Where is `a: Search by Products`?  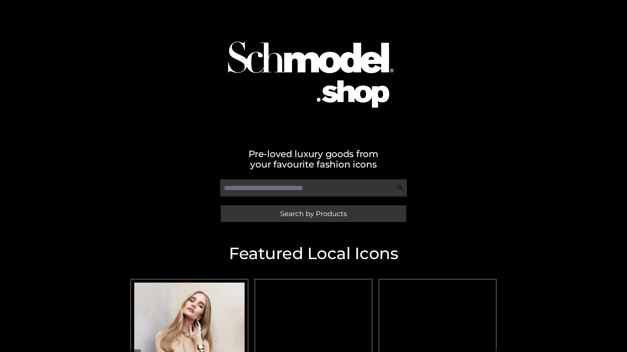 a: Search by Products is located at coordinates (313, 214).